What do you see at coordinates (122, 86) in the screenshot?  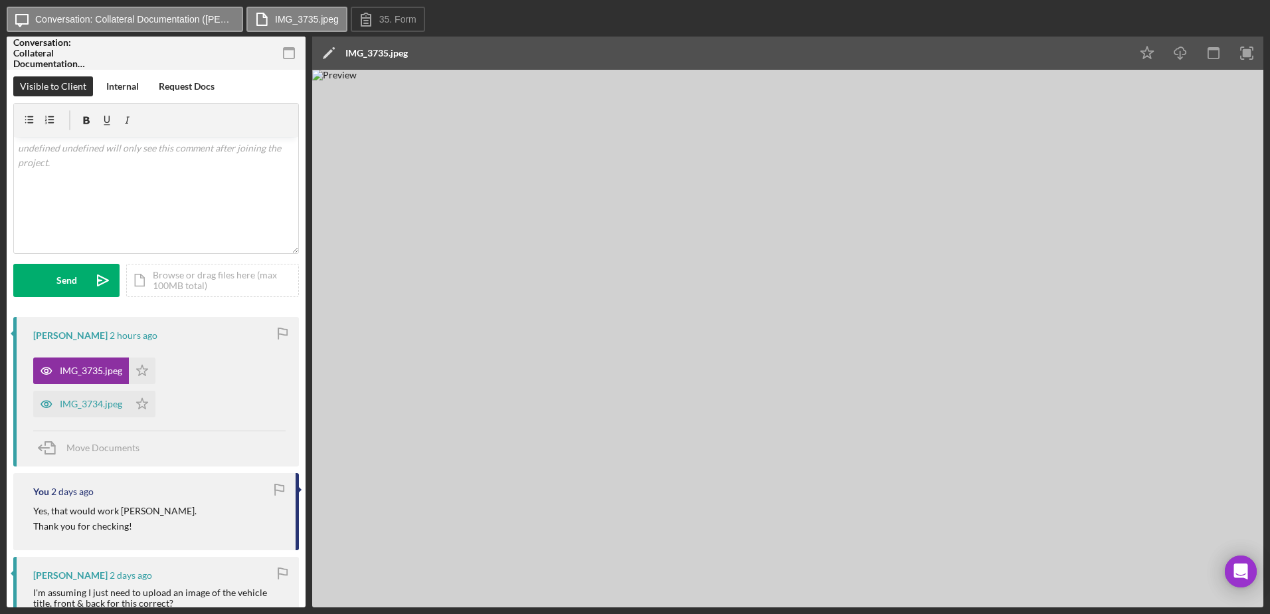 I see `div: Internal` at bounding box center [122, 86].